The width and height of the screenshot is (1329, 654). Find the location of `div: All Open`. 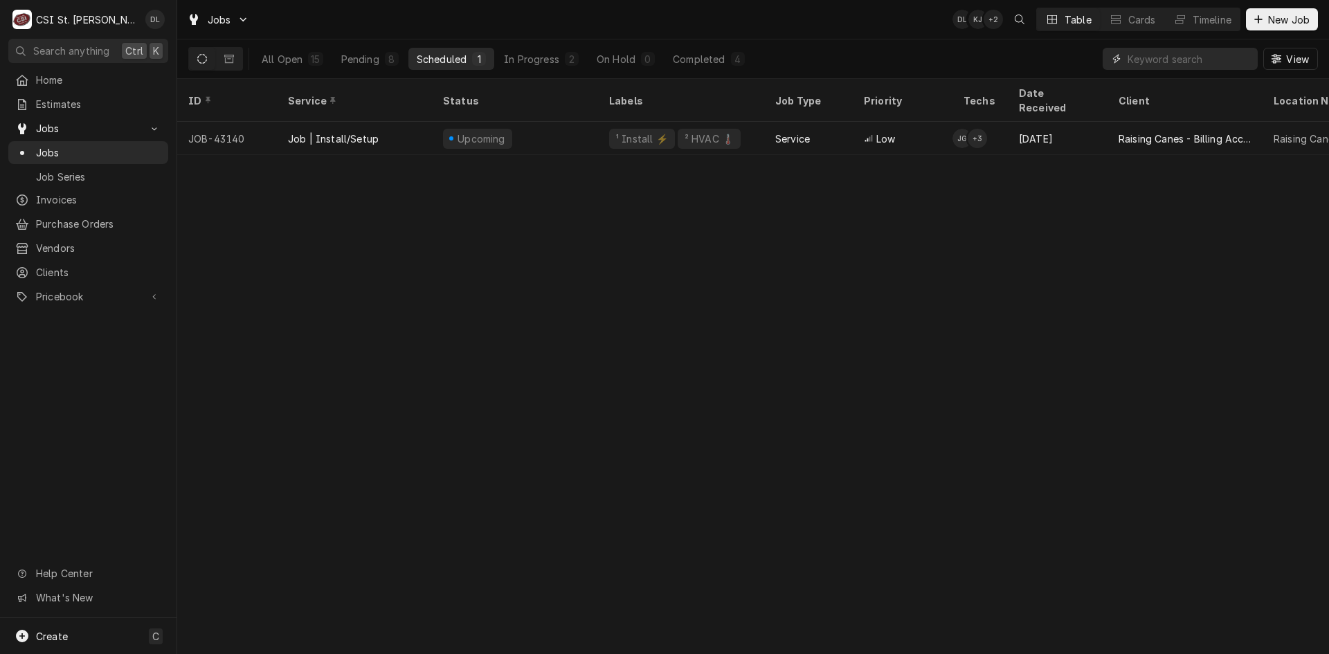

div: All Open is located at coordinates (282, 59).